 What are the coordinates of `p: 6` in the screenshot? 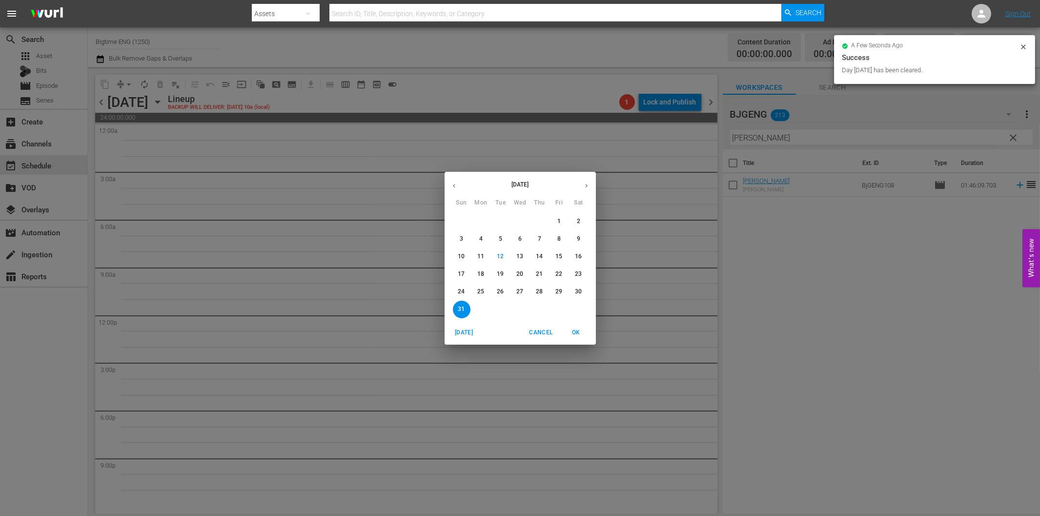 It's located at (520, 239).